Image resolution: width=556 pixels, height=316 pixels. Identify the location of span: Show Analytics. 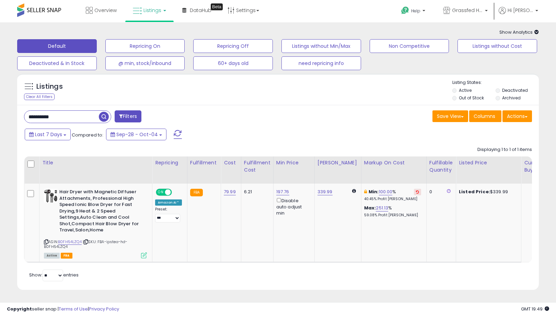
(519, 32).